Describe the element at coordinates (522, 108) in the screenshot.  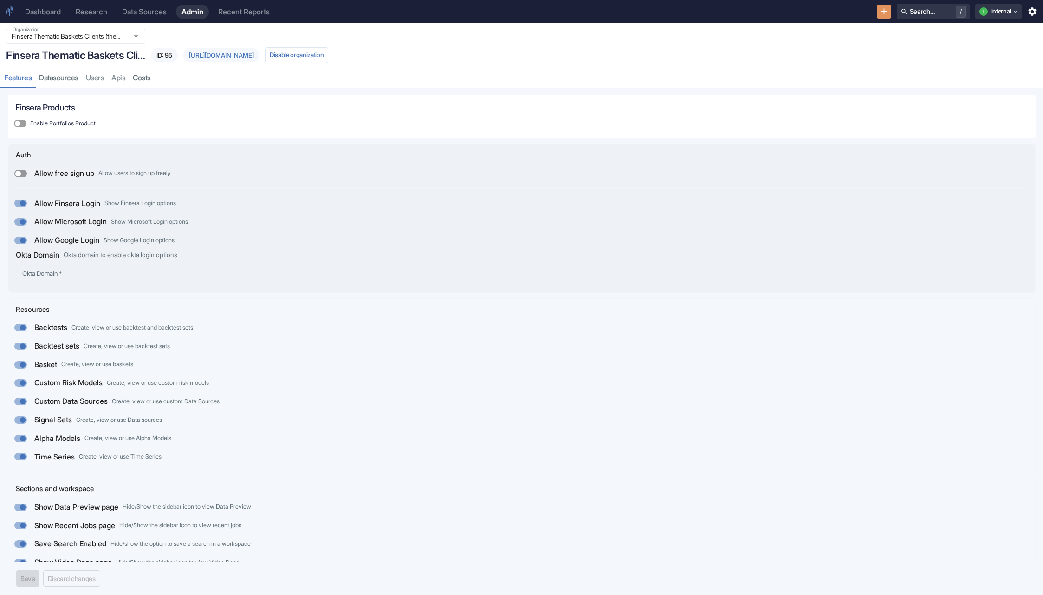
I see `h6: Finsera Products` at that location.